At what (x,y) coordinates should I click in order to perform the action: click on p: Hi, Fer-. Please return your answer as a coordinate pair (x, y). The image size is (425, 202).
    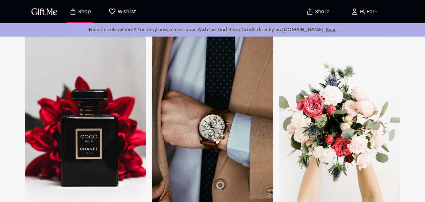
    Looking at the image, I should click on (368, 12).